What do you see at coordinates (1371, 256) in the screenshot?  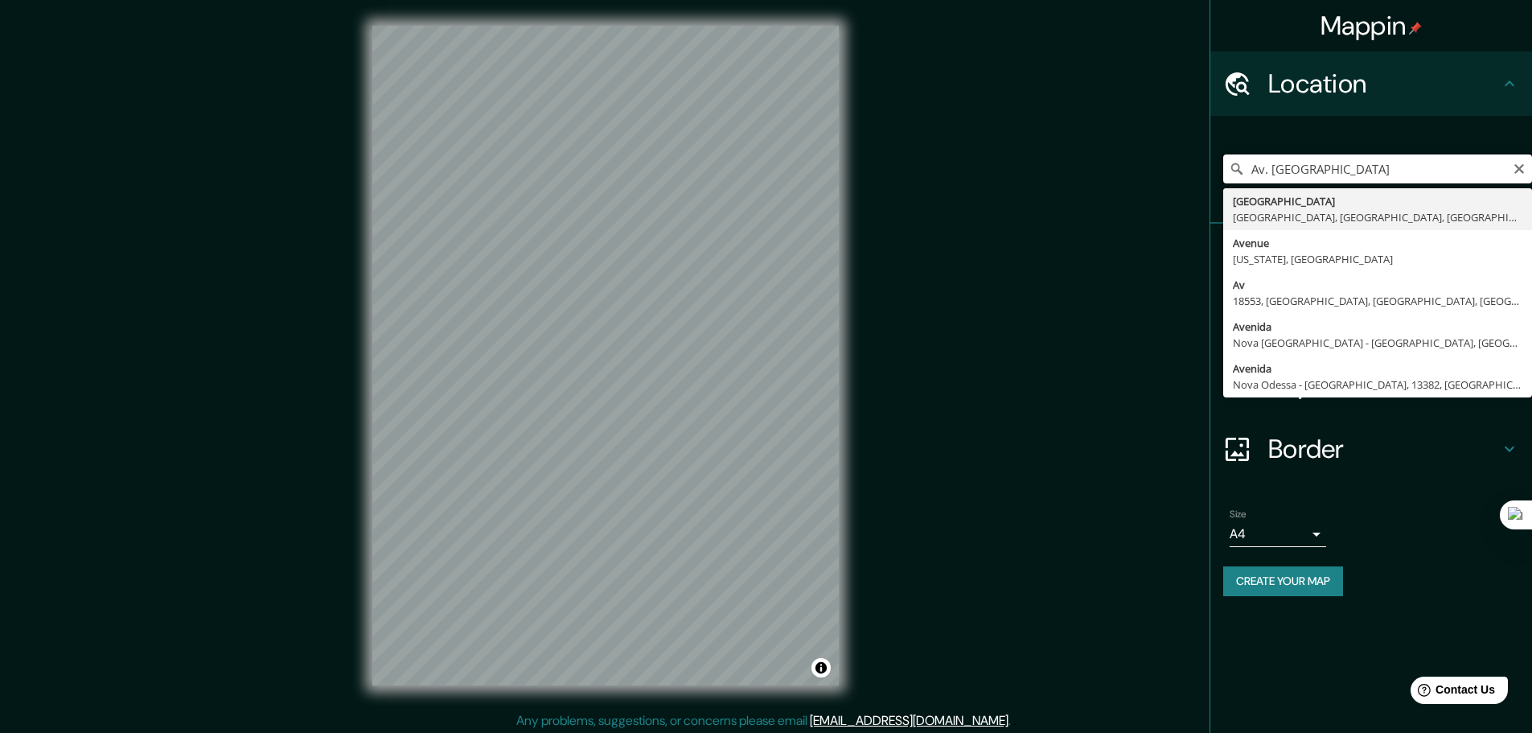 I see `div: Pins` at bounding box center [1371, 256].